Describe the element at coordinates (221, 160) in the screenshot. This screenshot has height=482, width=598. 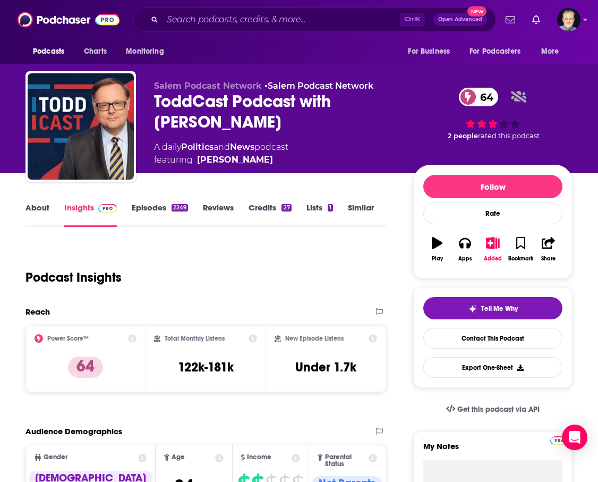
I see `span: featuring` at that location.